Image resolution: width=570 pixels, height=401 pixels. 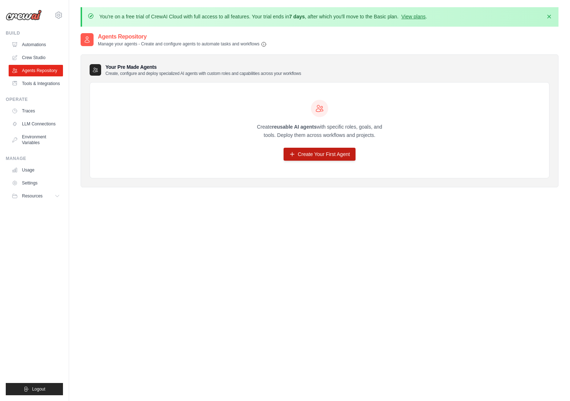 What do you see at coordinates (36, 58) in the screenshot?
I see `a: Crew Studio` at bounding box center [36, 58].